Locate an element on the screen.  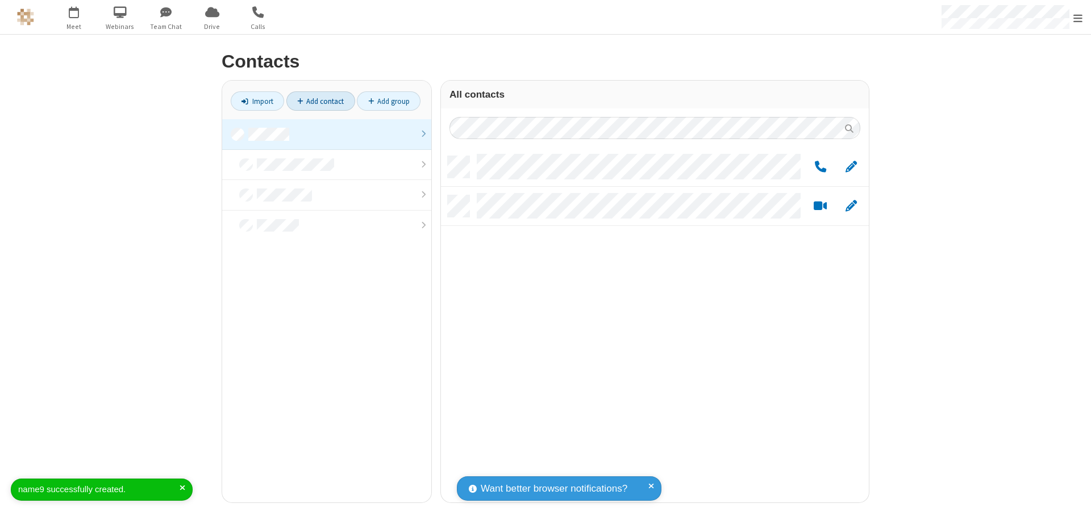
button: Start a video meeting is located at coordinates (820, 206).